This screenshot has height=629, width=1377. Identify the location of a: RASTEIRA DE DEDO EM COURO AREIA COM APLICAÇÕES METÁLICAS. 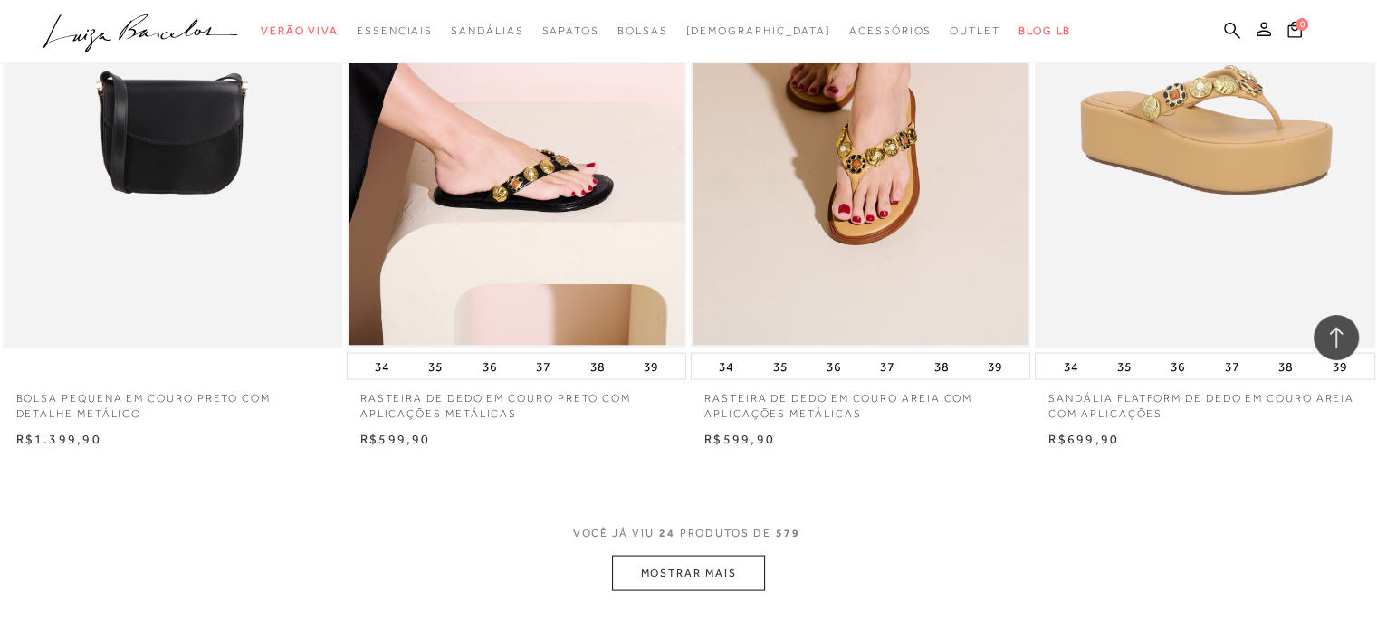
(860, 400).